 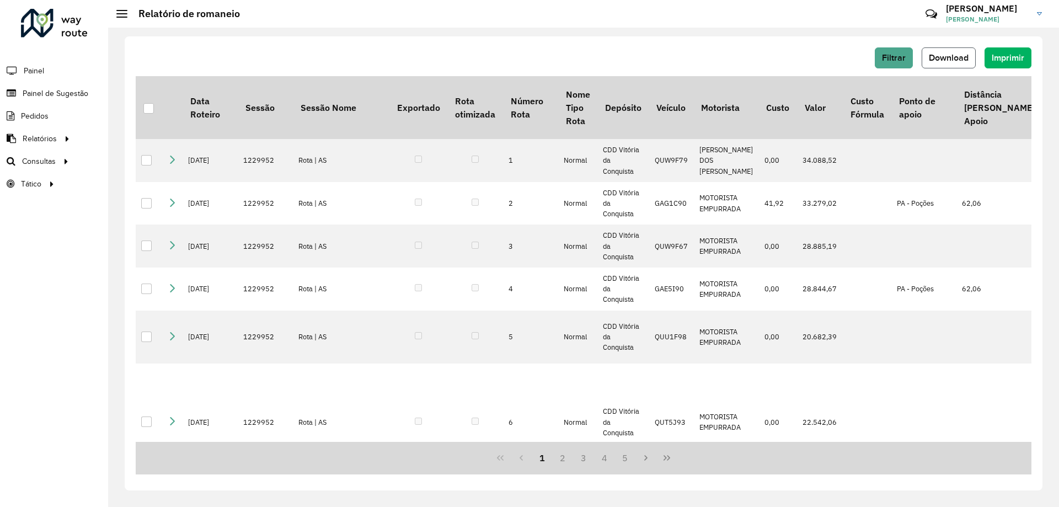 I want to click on td: QUT5J93, so click(x=671, y=422).